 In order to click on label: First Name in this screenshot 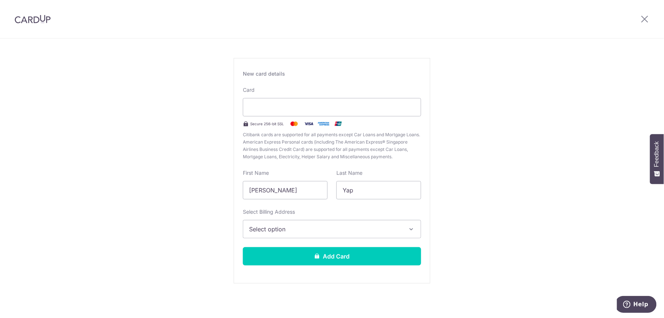, I will do `click(256, 173)`.